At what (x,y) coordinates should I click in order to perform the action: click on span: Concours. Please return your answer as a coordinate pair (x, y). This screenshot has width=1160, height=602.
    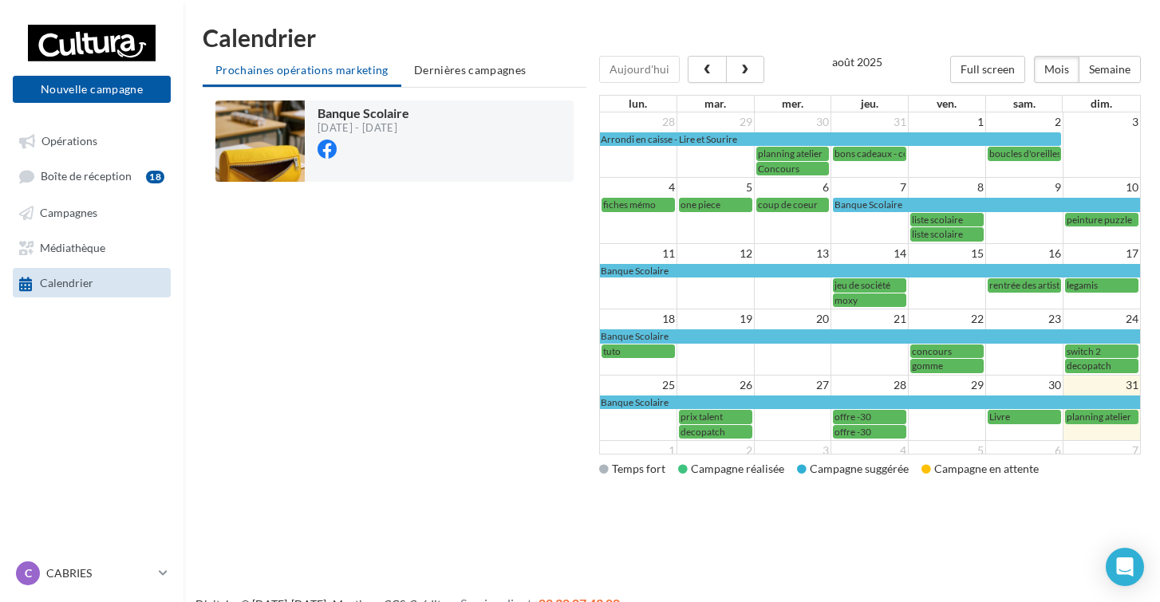
    Looking at the image, I should click on (778, 168).